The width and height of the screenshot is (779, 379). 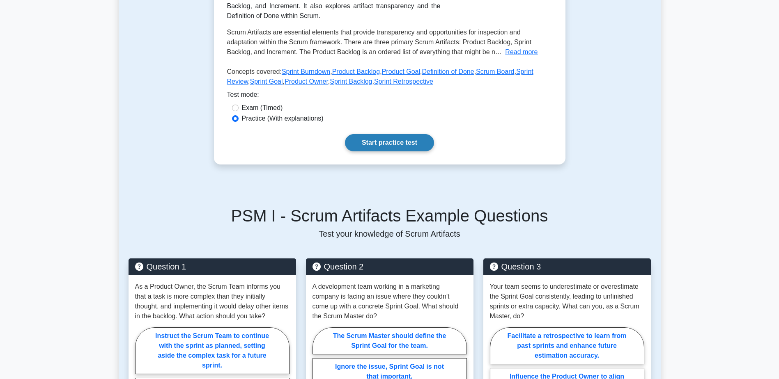 What do you see at coordinates (351, 81) in the screenshot?
I see `a: Sprint Backlog` at bounding box center [351, 81].